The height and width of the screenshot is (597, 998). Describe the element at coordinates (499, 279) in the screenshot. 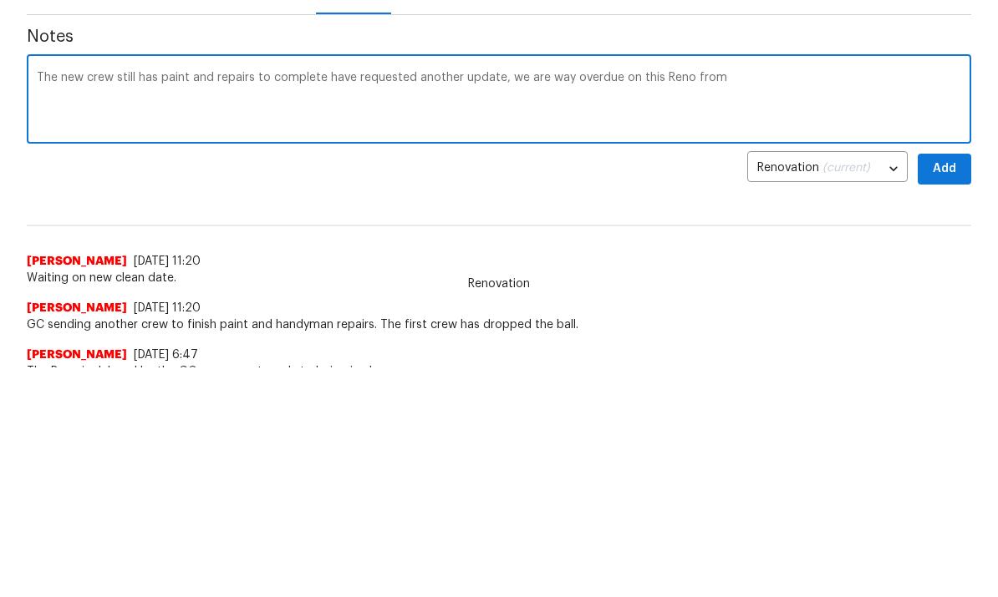

I see `span: Waiting on new clean date.` at that location.